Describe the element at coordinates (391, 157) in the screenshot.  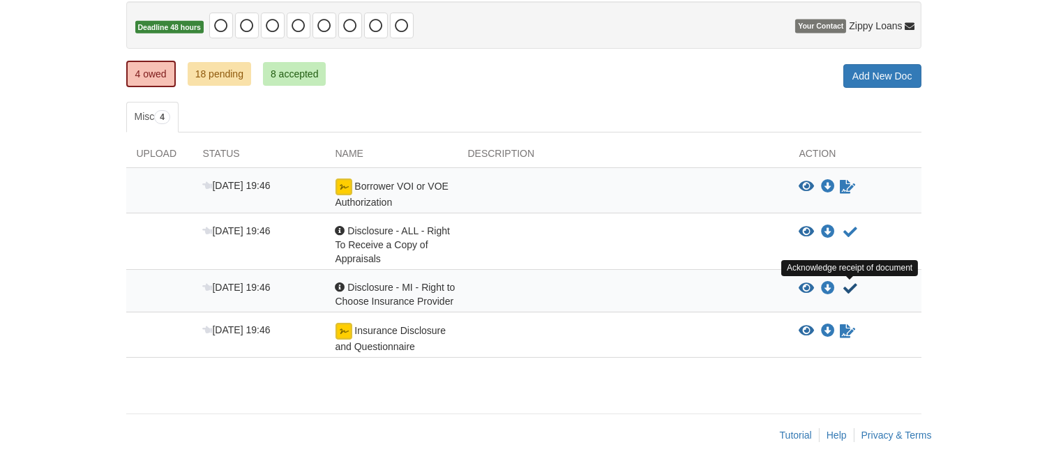
I see `div: Name` at that location.